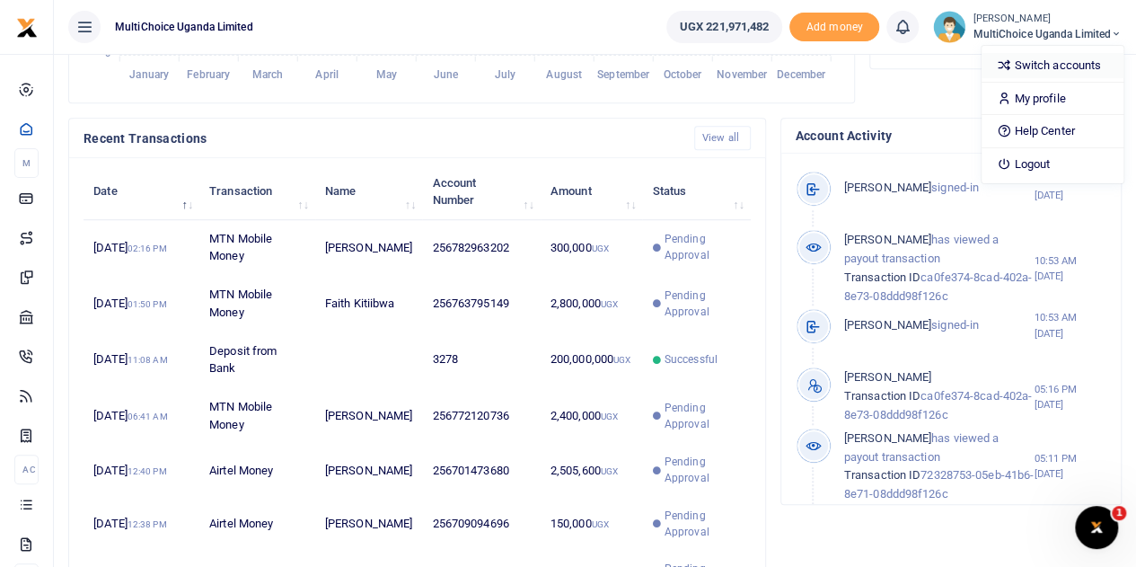 The width and height of the screenshot is (1136, 567). What do you see at coordinates (1053, 164) in the screenshot?
I see `a: Logout` at bounding box center [1053, 164].